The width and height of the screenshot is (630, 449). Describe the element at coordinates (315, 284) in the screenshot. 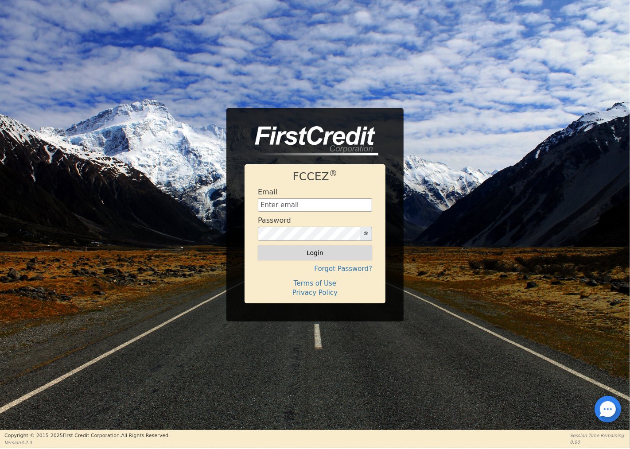

I see `h4: Terms of Use` at that location.